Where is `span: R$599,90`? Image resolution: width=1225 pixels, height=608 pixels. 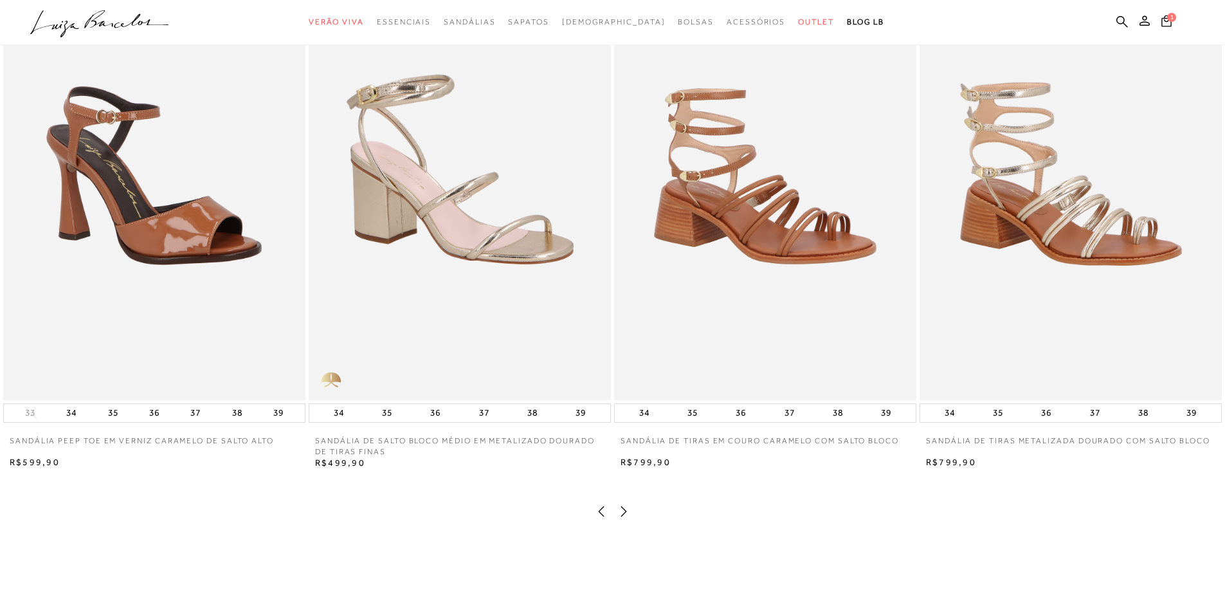 span: R$599,90 is located at coordinates (35, 462).